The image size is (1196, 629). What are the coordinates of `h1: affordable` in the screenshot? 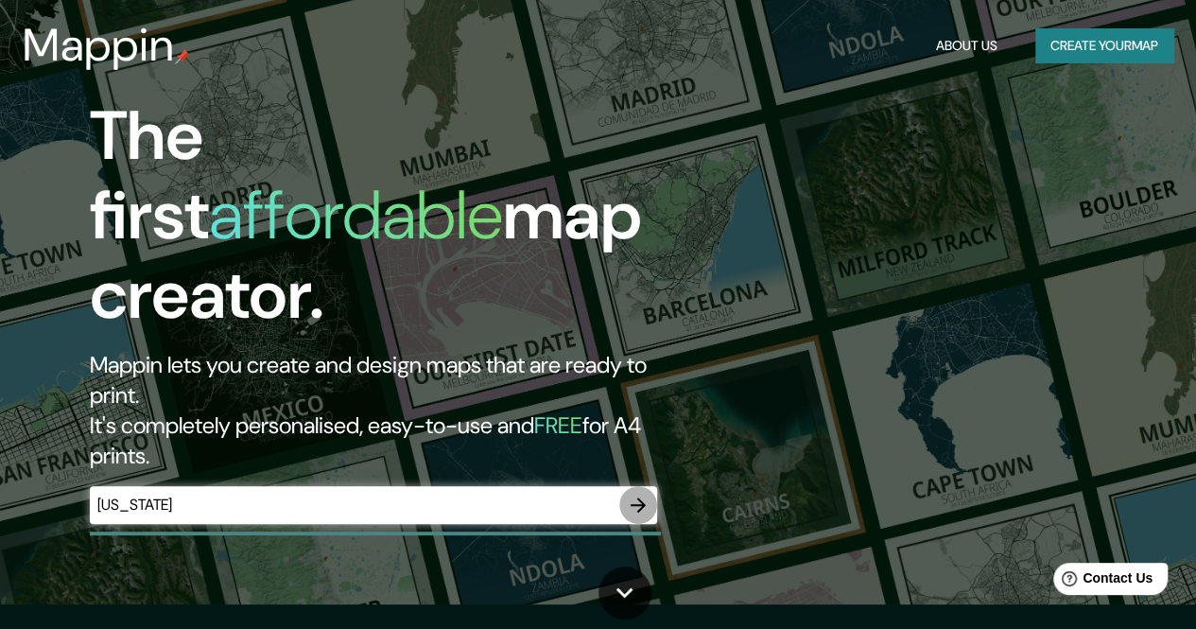 It's located at (355, 215).